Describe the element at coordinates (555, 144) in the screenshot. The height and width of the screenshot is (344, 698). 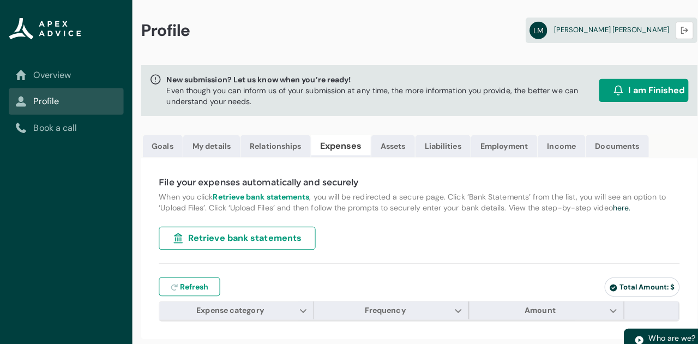
I see `a: Income` at that location.